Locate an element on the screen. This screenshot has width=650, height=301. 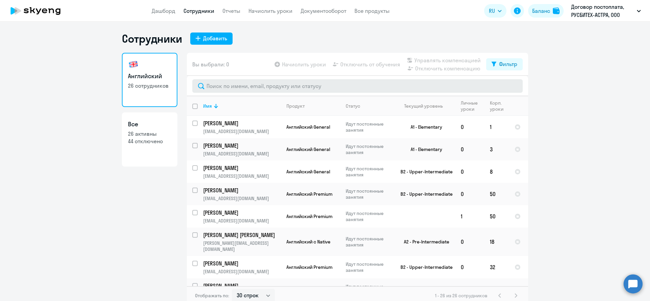
td: 3 is located at coordinates (497, 149).